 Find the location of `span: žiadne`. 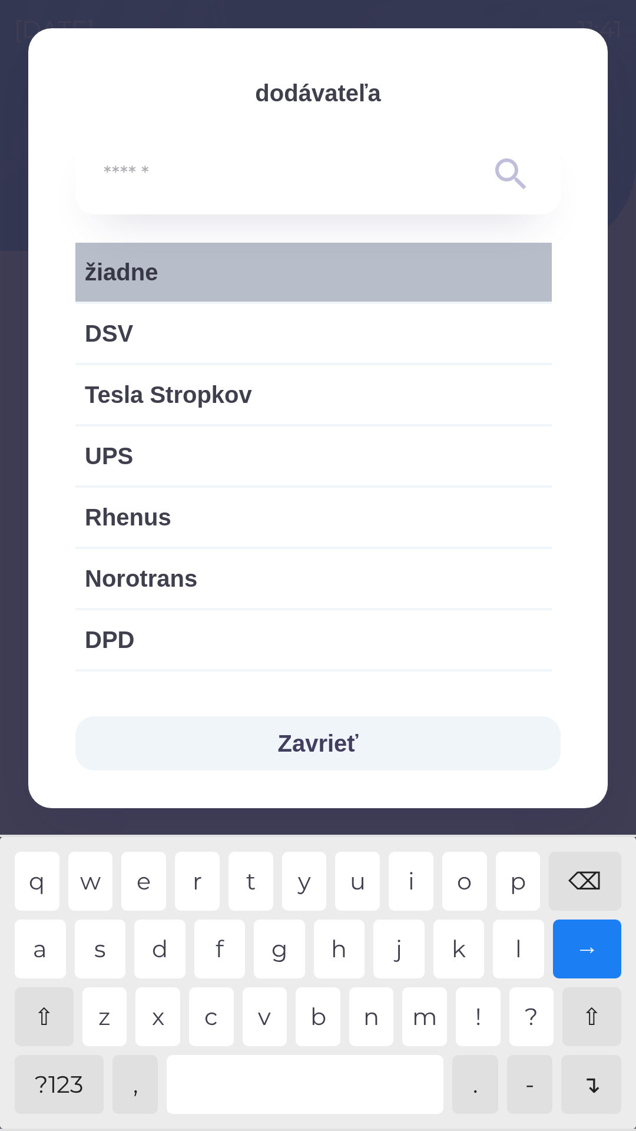

span: žiadne is located at coordinates (313, 272).